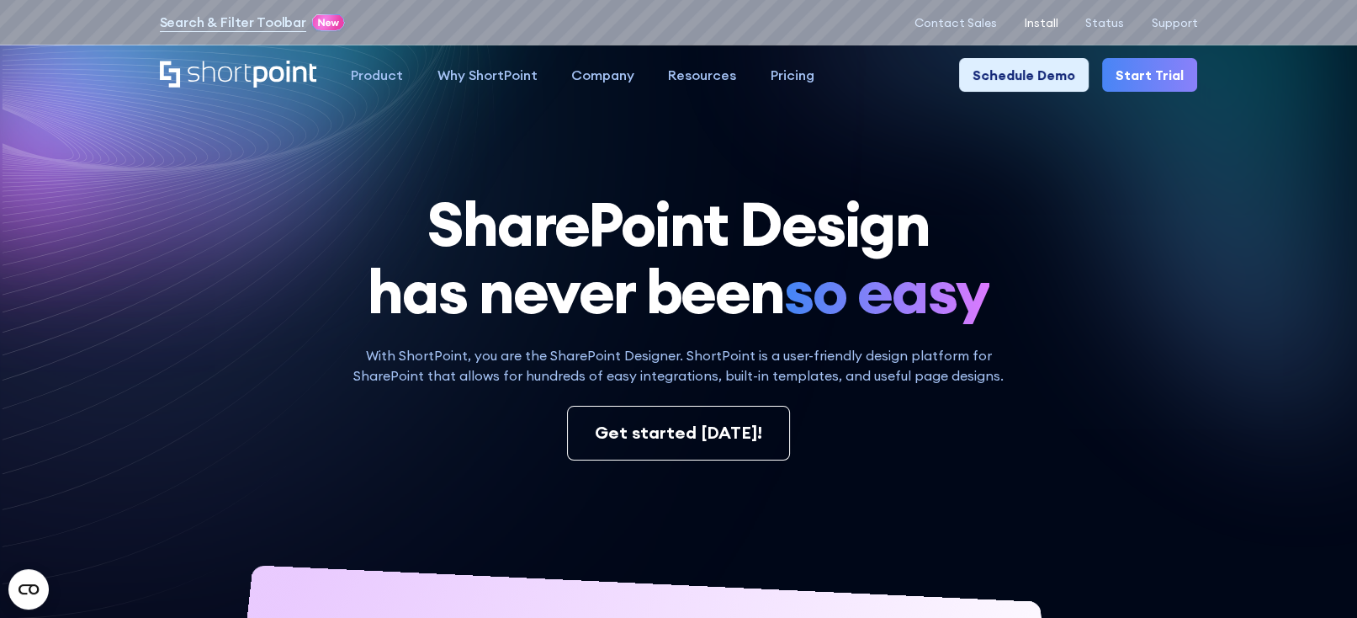 The width and height of the screenshot is (1357, 618). I want to click on a: Company, so click(603, 75).